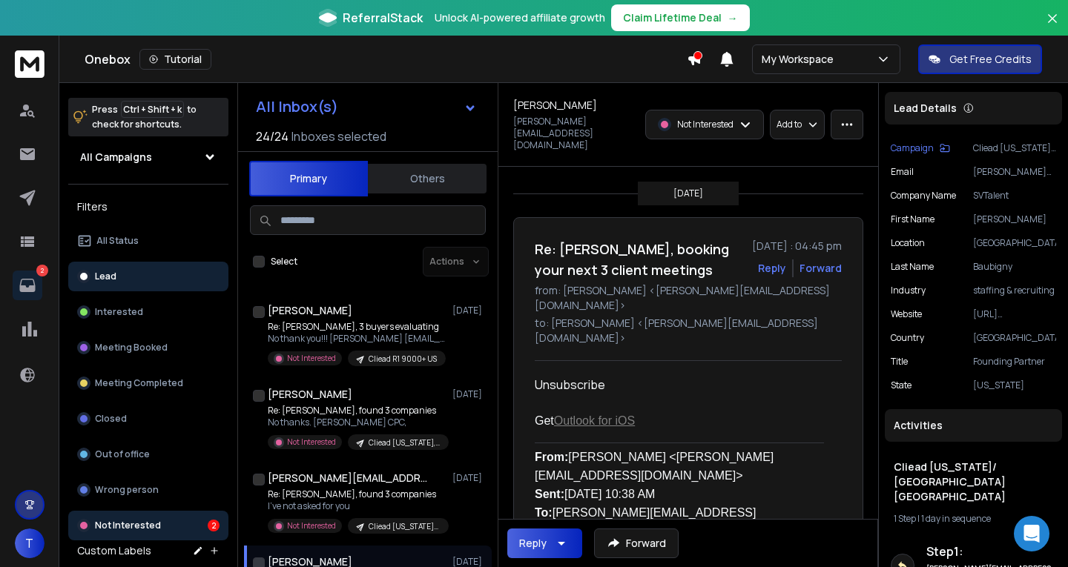 The width and height of the screenshot is (1068, 567). What do you see at coordinates (584, 421) in the screenshot?
I see `span: Get` at bounding box center [584, 421].